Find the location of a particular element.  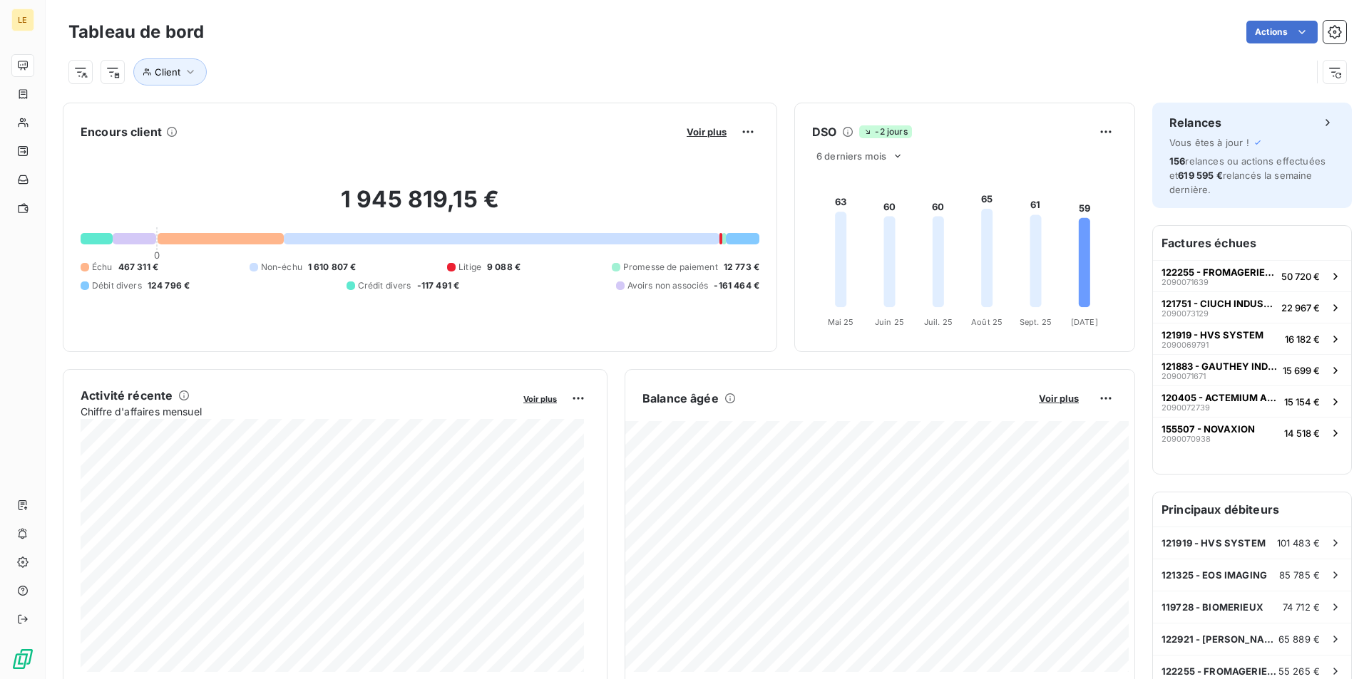

span: Crédit divers is located at coordinates (384, 286).